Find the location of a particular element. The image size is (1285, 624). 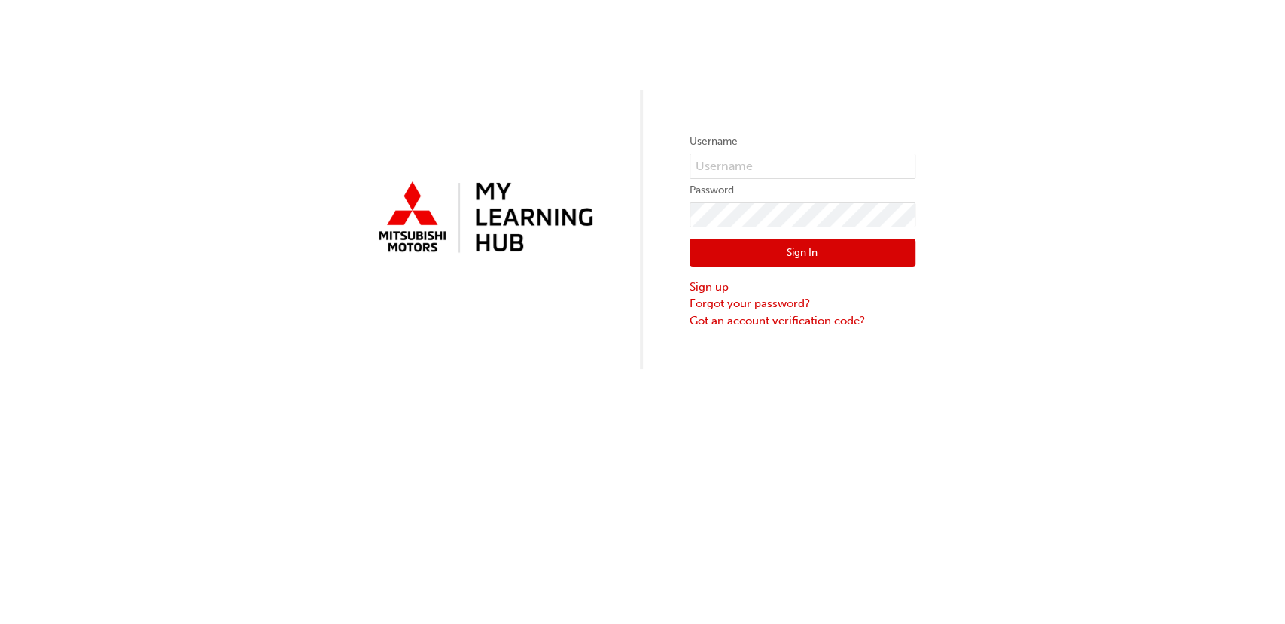

input: Username is located at coordinates (802, 166).